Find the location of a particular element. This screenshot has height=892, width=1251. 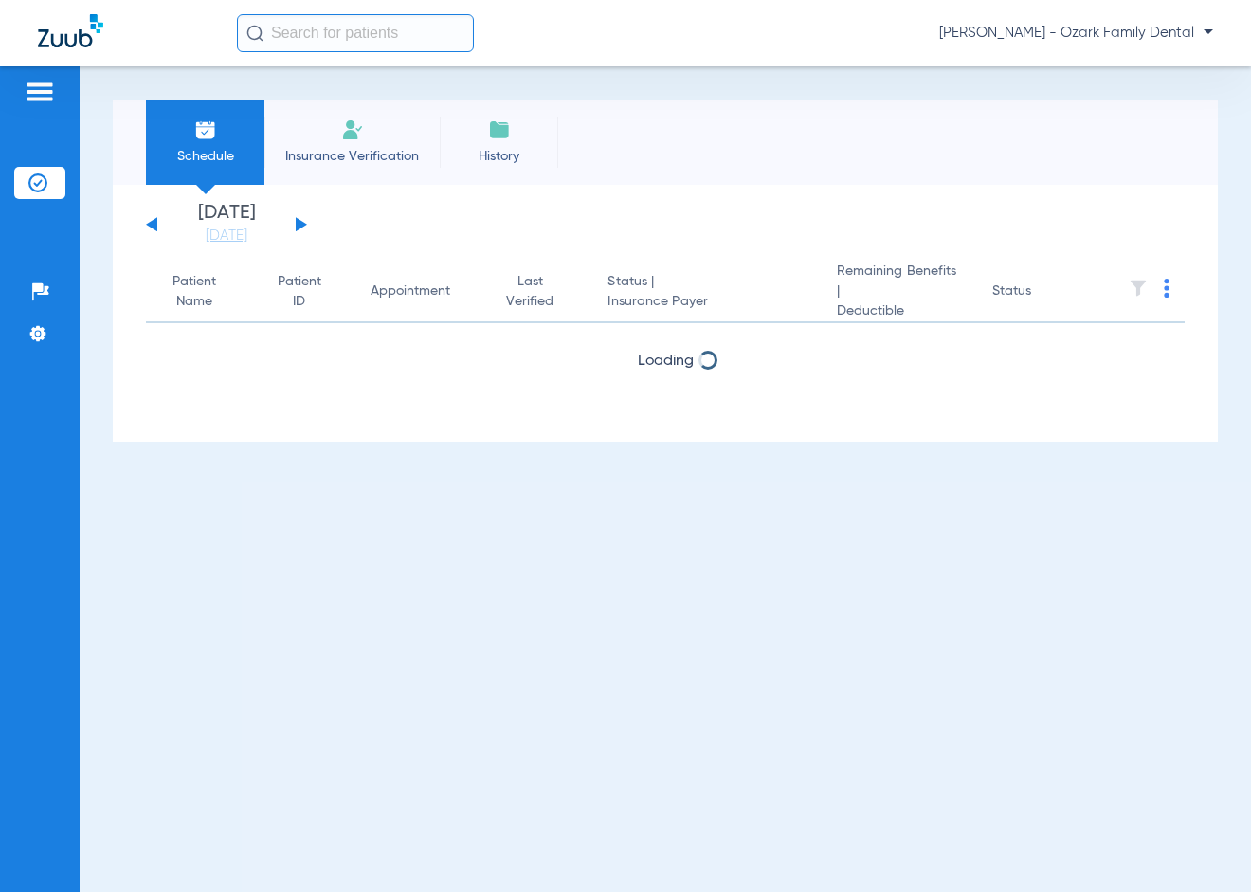

input: Search for patients is located at coordinates (355, 33).